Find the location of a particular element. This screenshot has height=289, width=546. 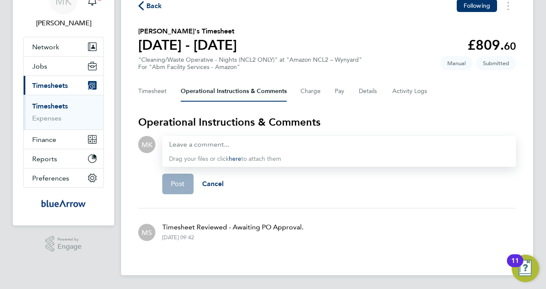

button: Activity Logs is located at coordinates (411, 91).